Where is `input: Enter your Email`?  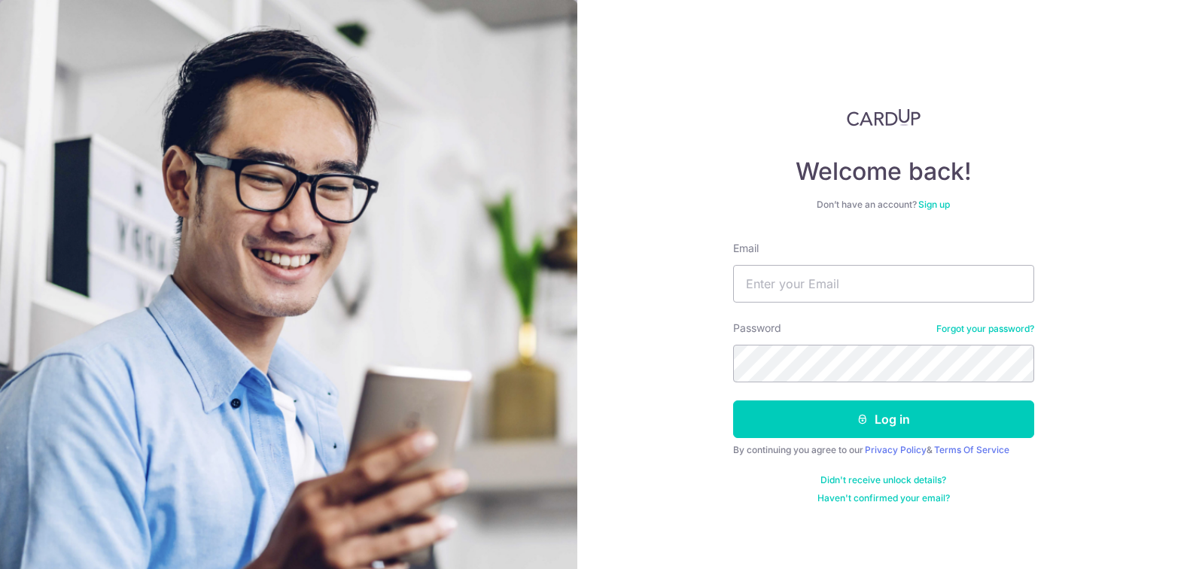 input: Enter your Email is located at coordinates (884, 284).